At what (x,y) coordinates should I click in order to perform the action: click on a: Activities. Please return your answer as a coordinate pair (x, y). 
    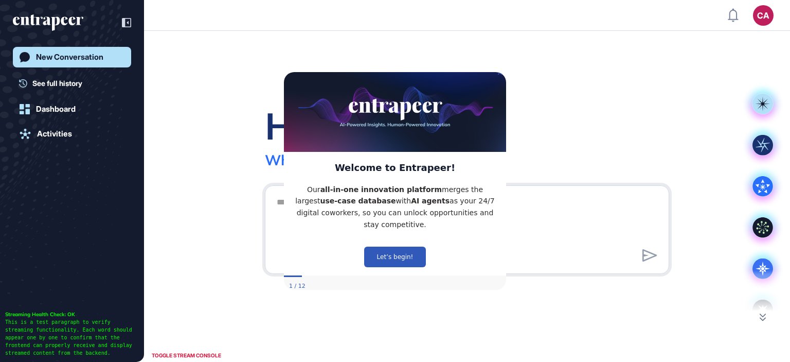
    Looking at the image, I should click on (72, 134).